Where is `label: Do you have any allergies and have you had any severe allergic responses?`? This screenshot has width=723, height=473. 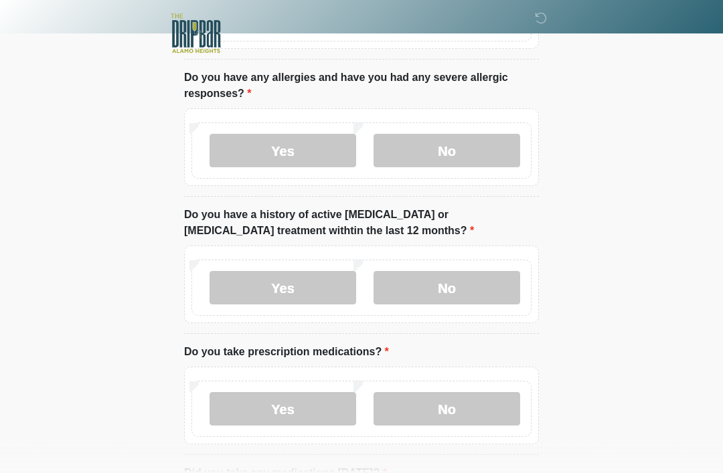
label: Do you have any allergies and have you had any severe allergic responses? is located at coordinates (361, 86).